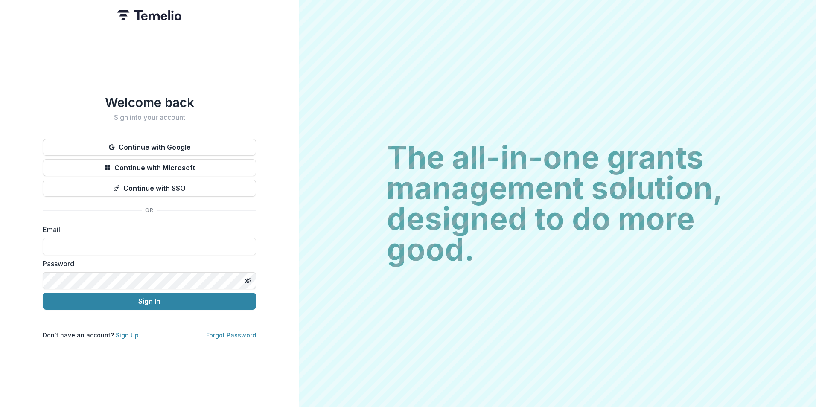 Image resolution: width=816 pixels, height=407 pixels. I want to click on button: Toggle password visibility, so click(247, 281).